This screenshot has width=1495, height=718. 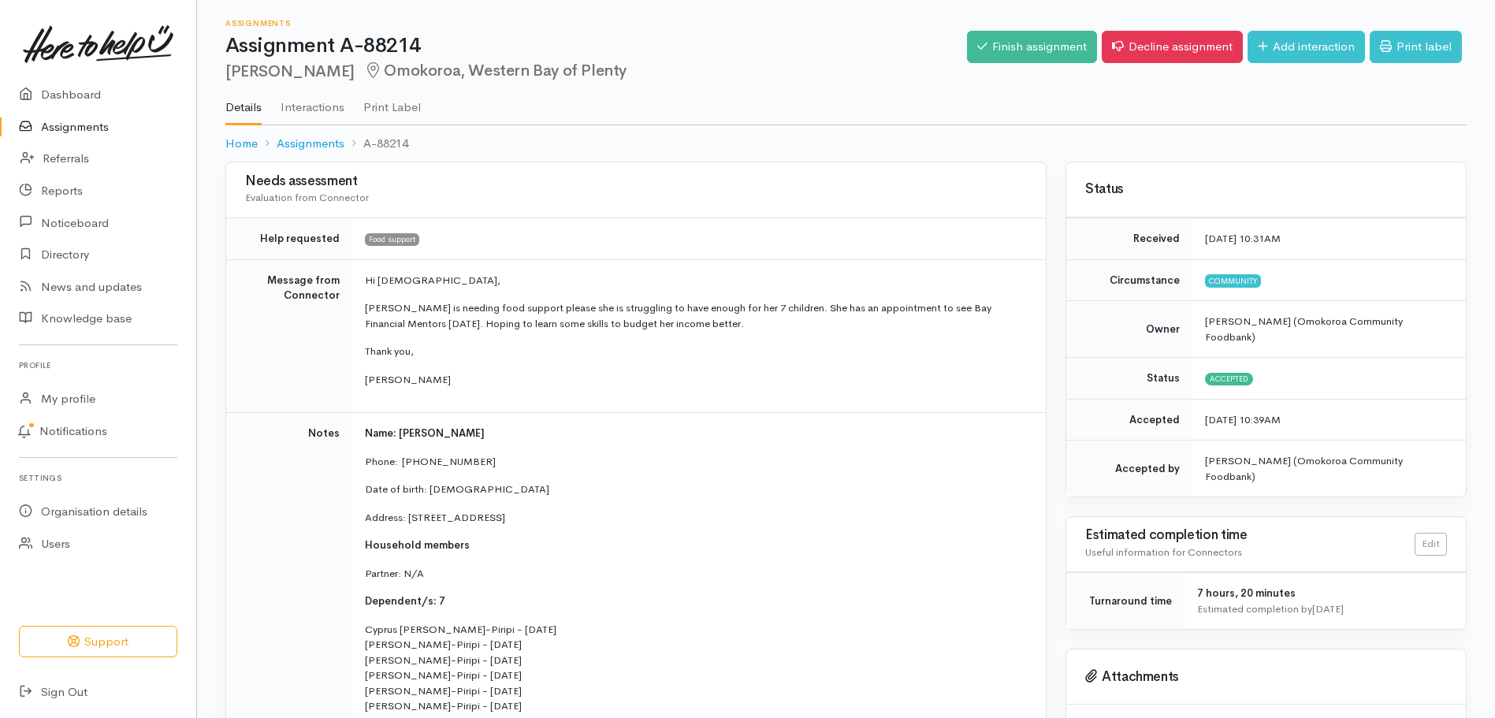 I want to click on a: Decline assignment, so click(x=1172, y=47).